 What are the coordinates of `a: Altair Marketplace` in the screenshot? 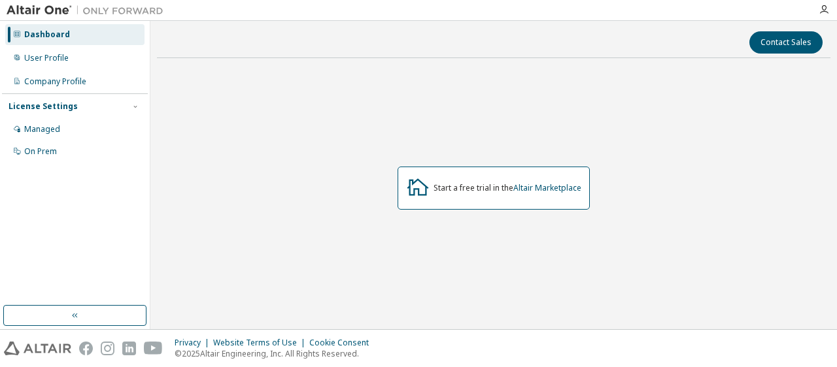 It's located at (547, 188).